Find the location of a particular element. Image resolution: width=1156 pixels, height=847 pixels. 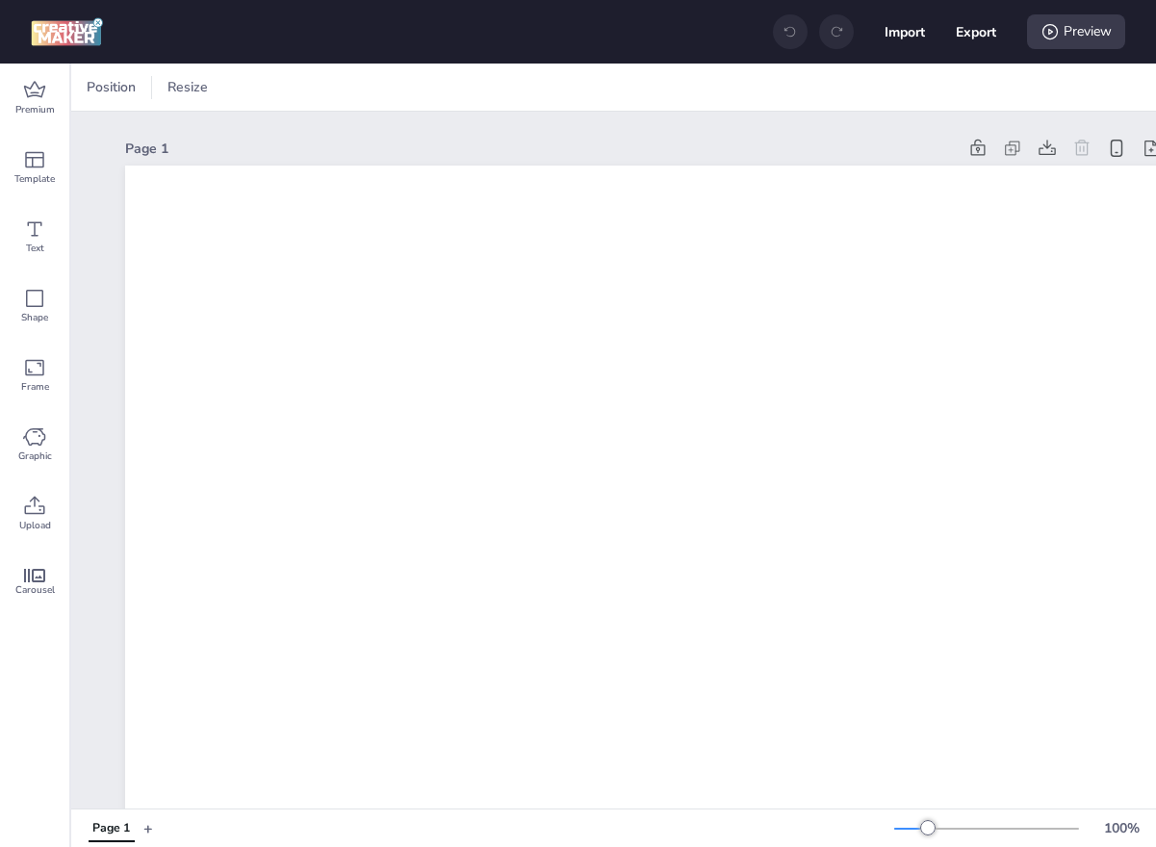

div: 100 % is located at coordinates (1122, 828).